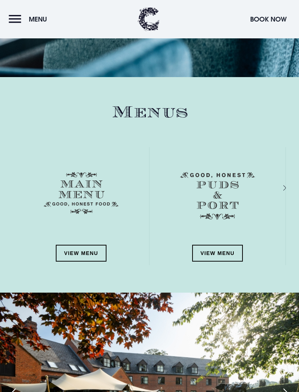  What do you see at coordinates (217, 196) in the screenshot?
I see `img: Menu puds and port` at bounding box center [217, 196].